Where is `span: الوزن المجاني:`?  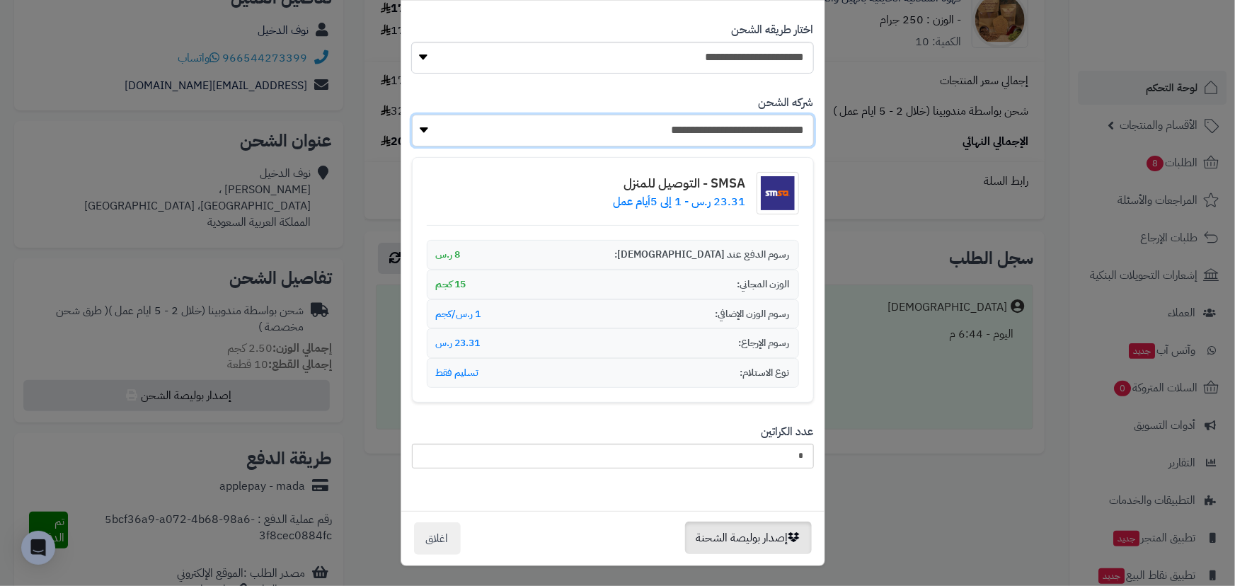 span: الوزن المجاني: is located at coordinates (764, 284).